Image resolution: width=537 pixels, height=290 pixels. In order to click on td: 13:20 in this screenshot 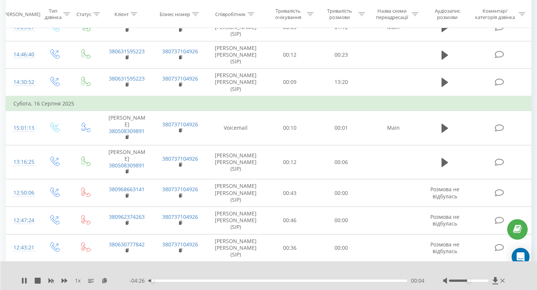, I will do `click(341, 82)`.